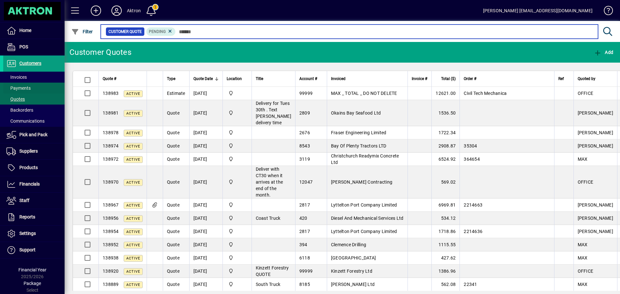 Image resolution: width=620 pixels, height=294 pixels. What do you see at coordinates (470, 146) in the screenshot?
I see `span: 35304` at bounding box center [470, 146].